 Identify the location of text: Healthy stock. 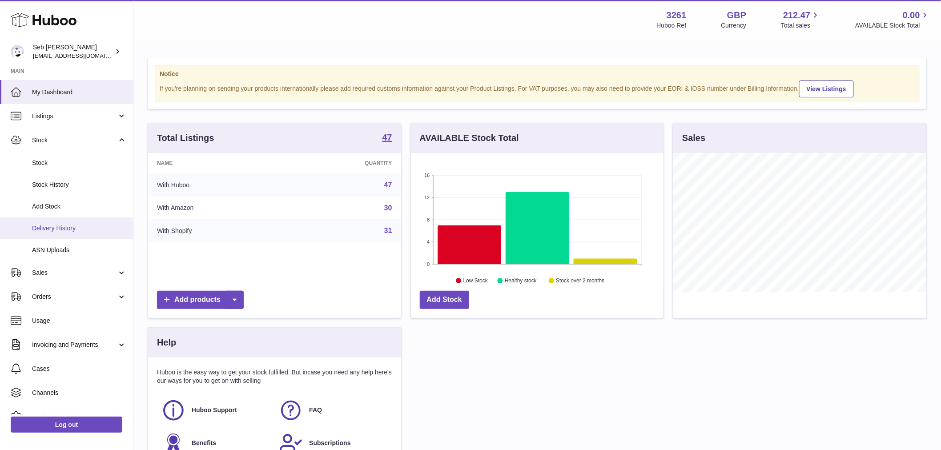
(521, 281).